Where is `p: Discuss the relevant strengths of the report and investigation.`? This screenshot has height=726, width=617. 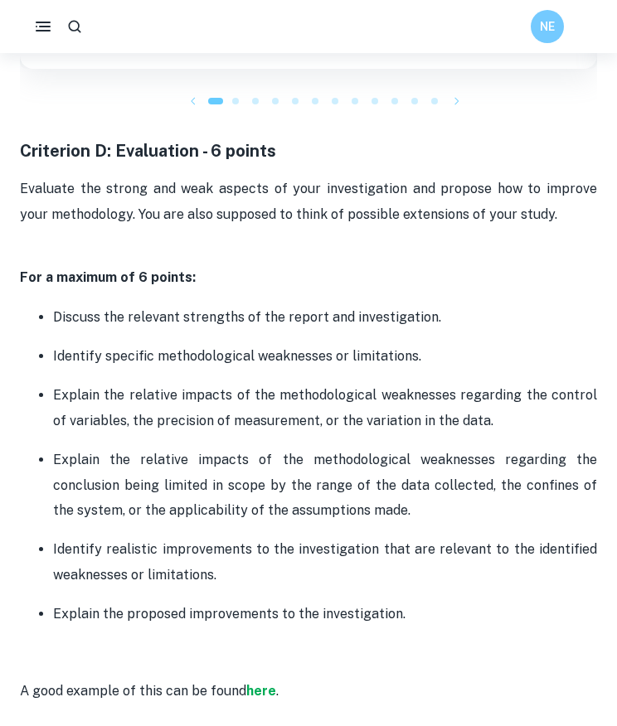 p: Discuss the relevant strengths of the report and investigation. is located at coordinates (325, 317).